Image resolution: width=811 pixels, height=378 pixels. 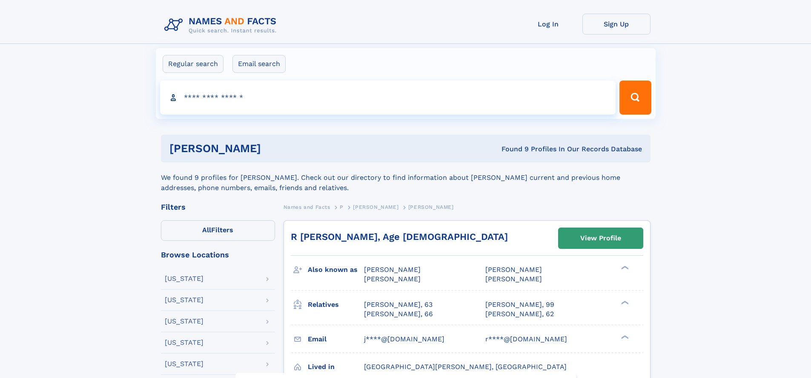 I want to click on img: Logo Names and Facts, so click(x=222, y=25).